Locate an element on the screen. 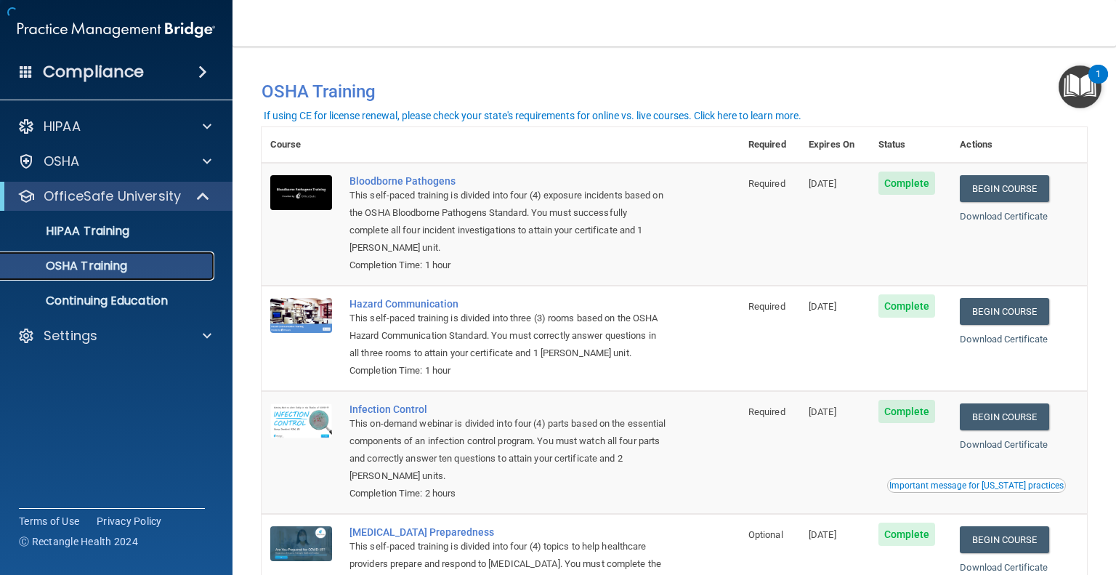 This screenshot has width=1116, height=575. p: OSHA is located at coordinates (62, 161).